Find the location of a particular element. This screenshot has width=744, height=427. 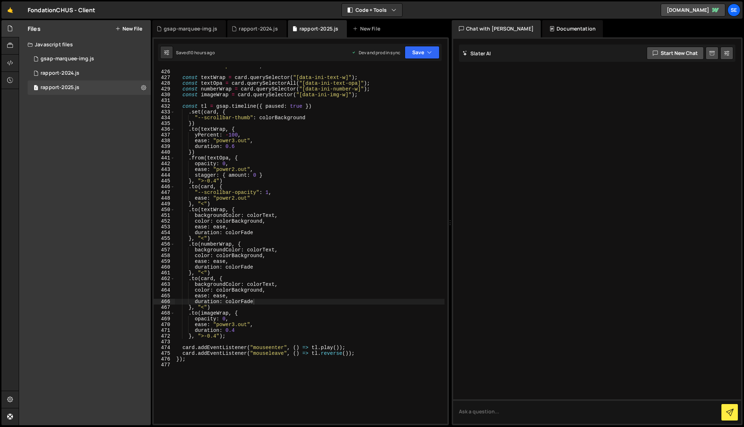

div: Se is located at coordinates (734, 10).